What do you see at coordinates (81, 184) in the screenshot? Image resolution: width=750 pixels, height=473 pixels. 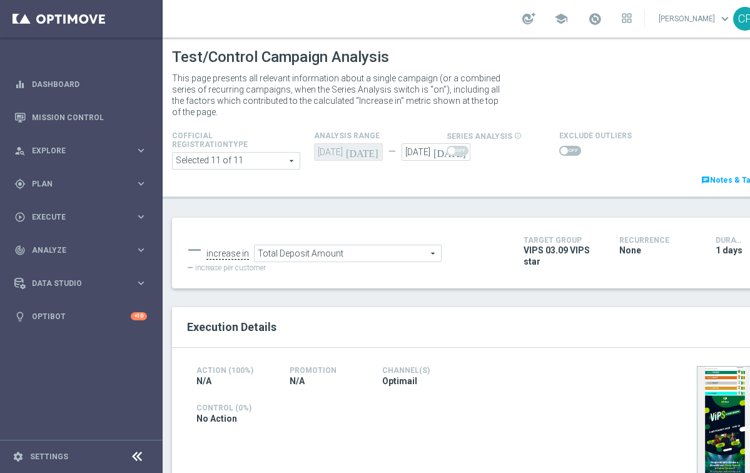 I see `button: gps_fixed Plan keyboard_arrow_right` at bounding box center [81, 184].